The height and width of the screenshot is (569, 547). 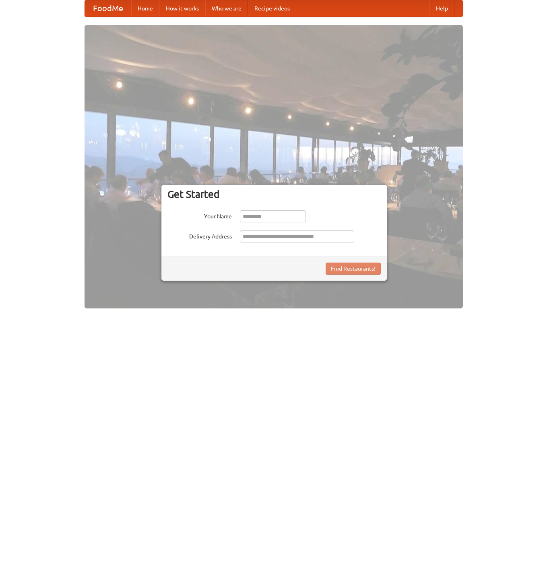 I want to click on h3: Get Started, so click(x=274, y=194).